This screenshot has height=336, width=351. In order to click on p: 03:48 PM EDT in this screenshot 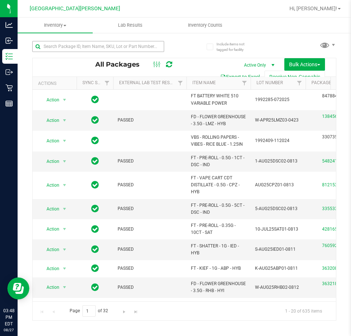, I will do `click(9, 317)`.